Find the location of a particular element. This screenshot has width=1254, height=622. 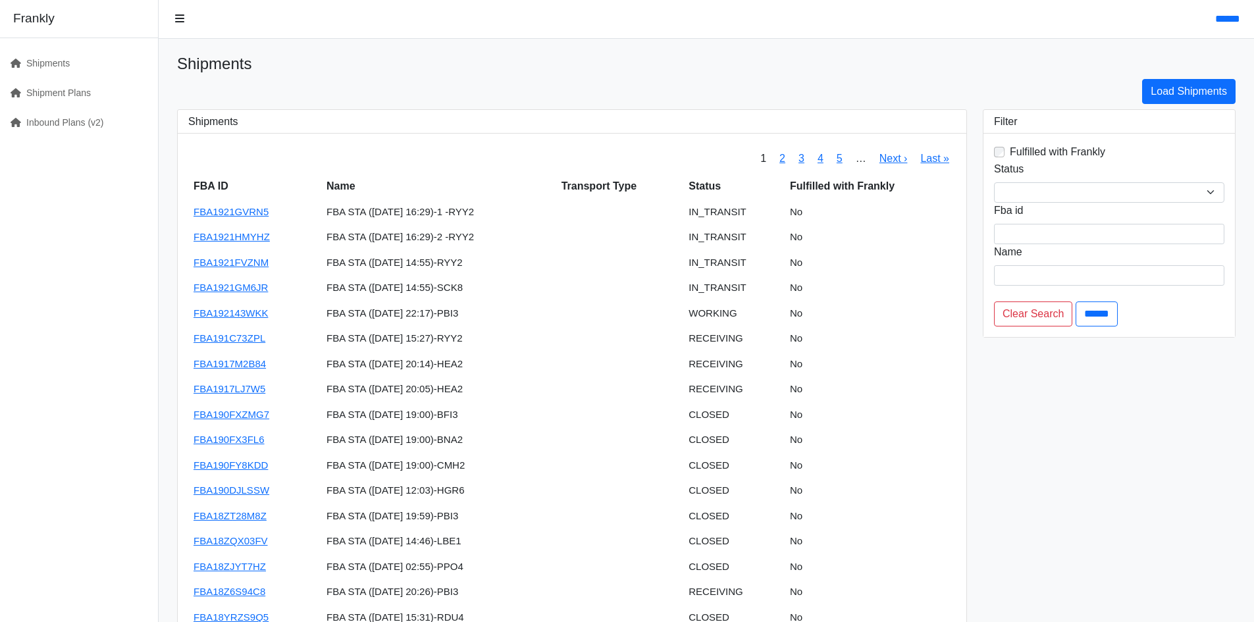

a: FBA190DJLSSW is located at coordinates (231, 490).